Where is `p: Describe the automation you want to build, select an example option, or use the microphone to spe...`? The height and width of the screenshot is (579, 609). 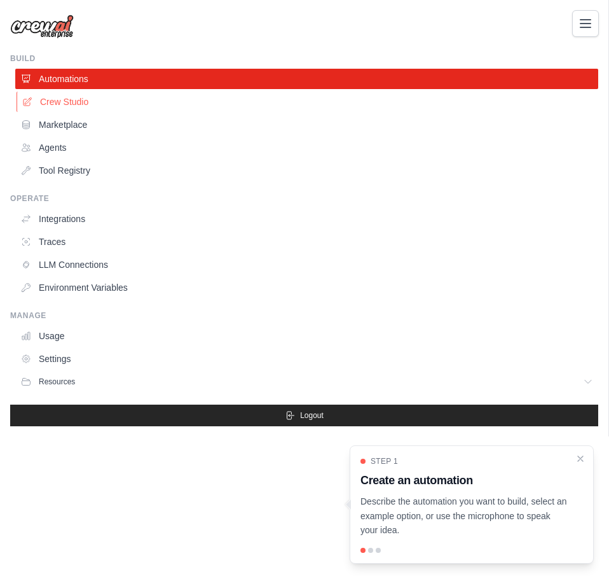 p: Describe the automation you want to build, select an example option, or use the microphone to spe... is located at coordinates (464, 516).